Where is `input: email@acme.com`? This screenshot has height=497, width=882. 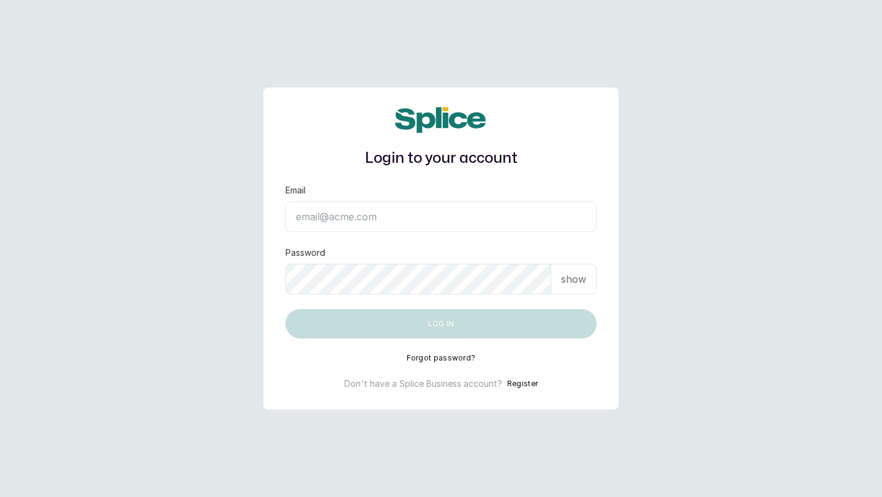 input: email@acme.com is located at coordinates (441, 217).